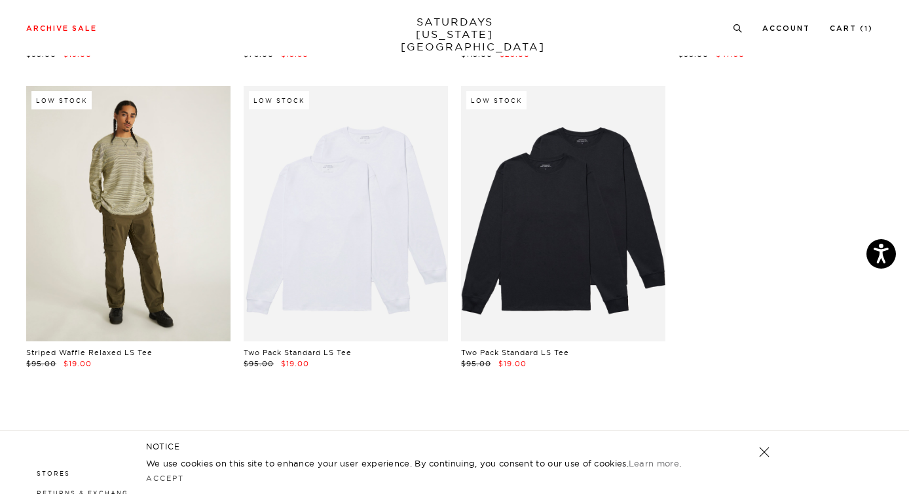 Image resolution: width=909 pixels, height=494 pixels. I want to click on a: Cart (1), so click(851, 28).